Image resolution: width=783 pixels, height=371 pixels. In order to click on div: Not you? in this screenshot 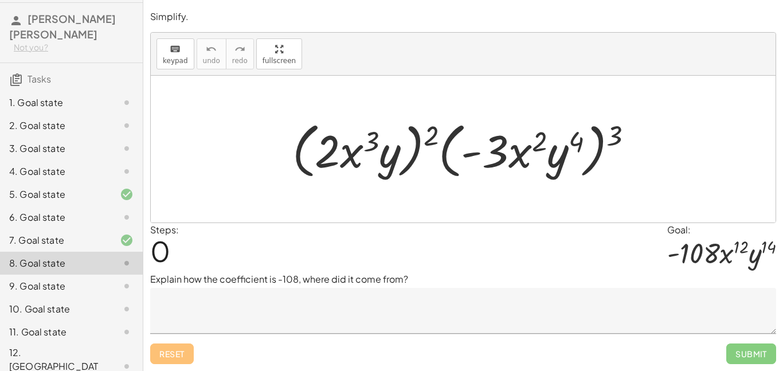, I will do `click(73, 48)`.